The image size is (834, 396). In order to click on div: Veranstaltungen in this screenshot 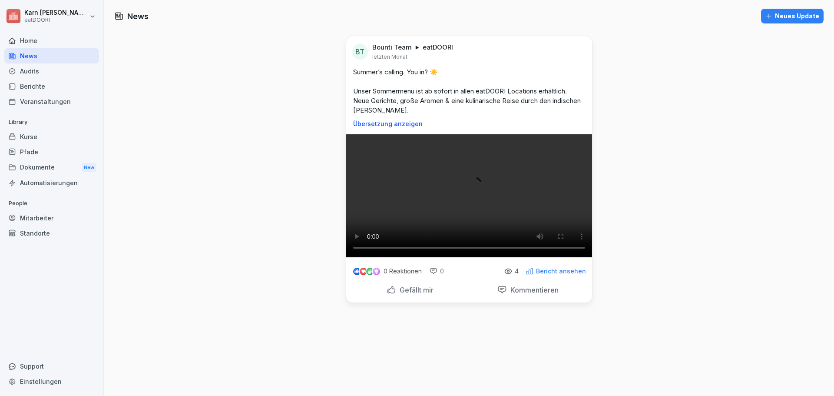, I will do `click(52, 101)`.